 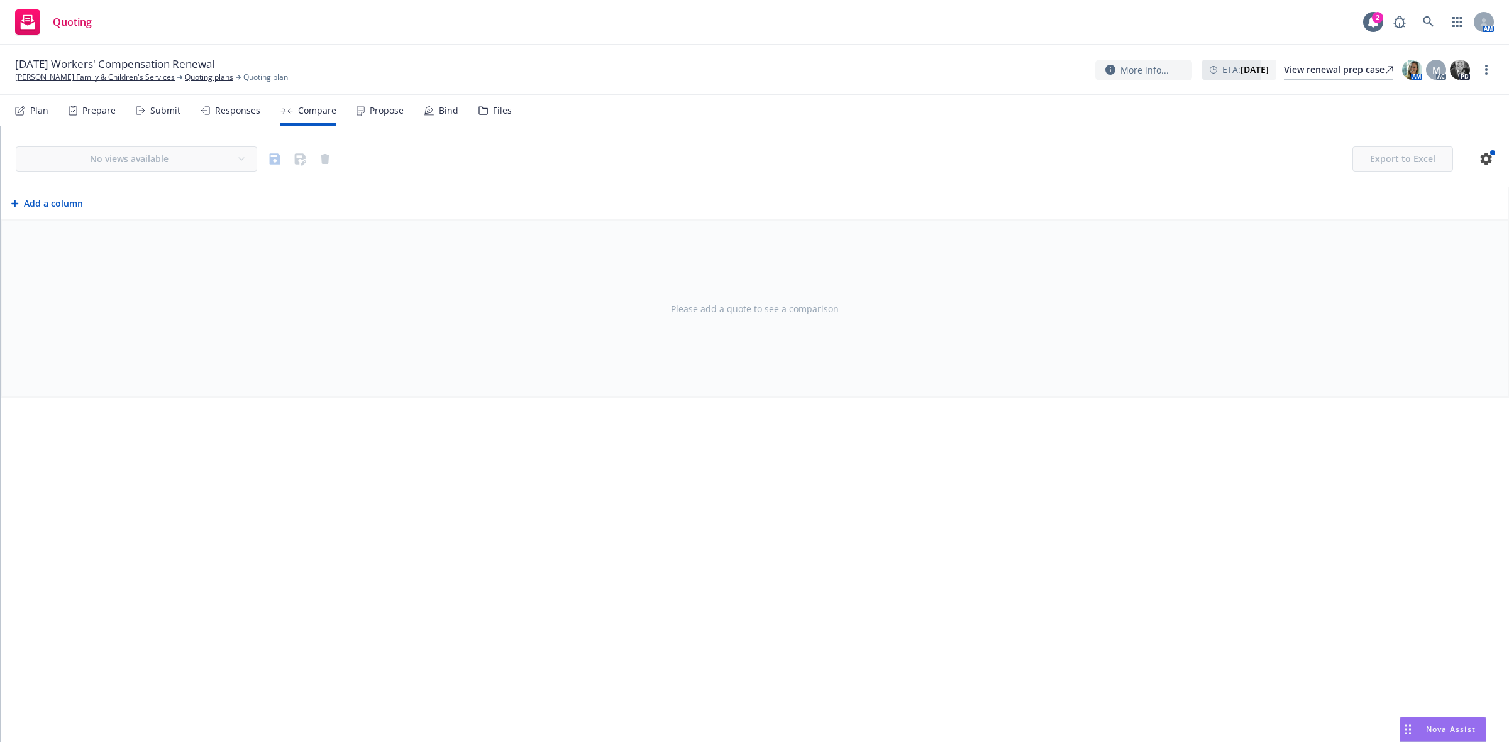 What do you see at coordinates (99, 111) in the screenshot?
I see `div: Prepare` at bounding box center [99, 111].